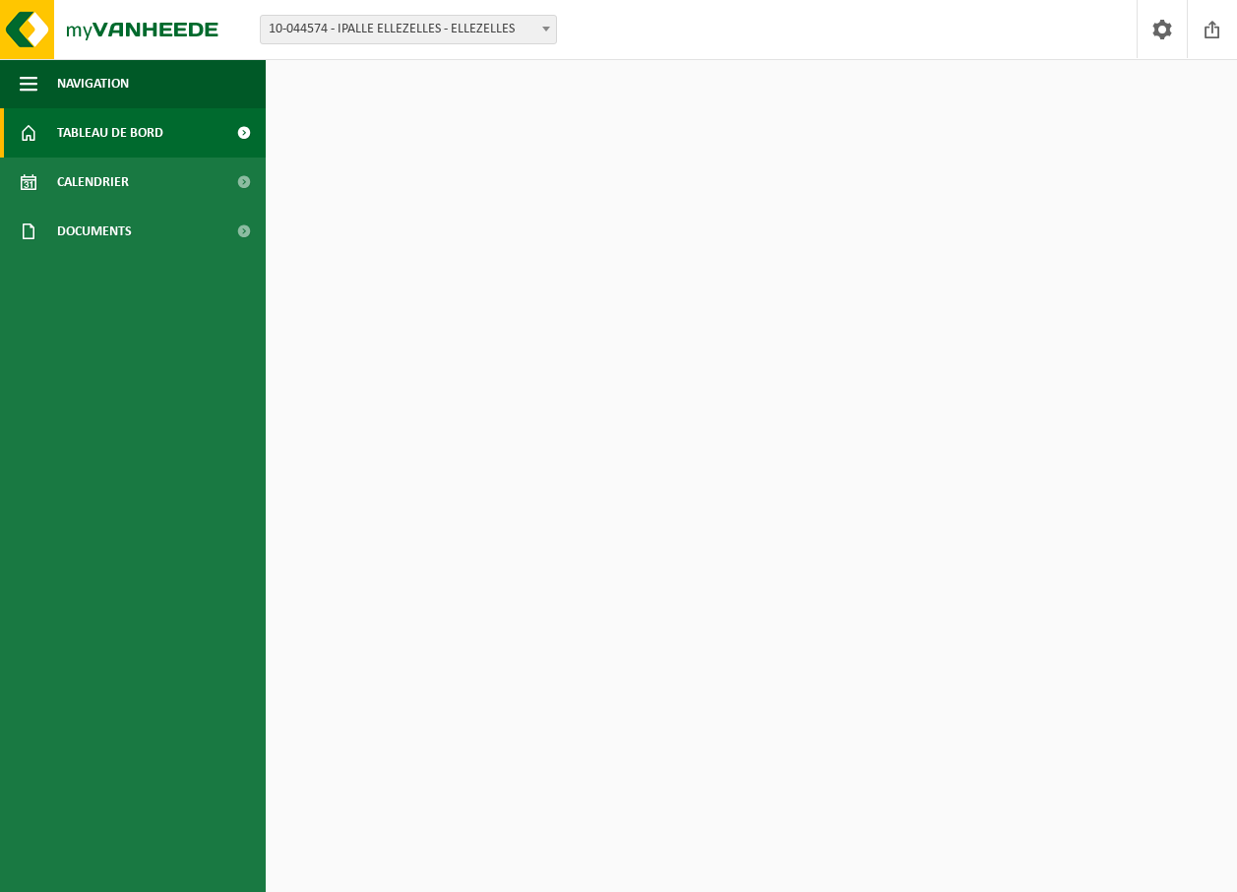 The width and height of the screenshot is (1237, 892). I want to click on span: 10-044574 - IPALLE ELLEZELLES - ELLEZELLES, so click(408, 30).